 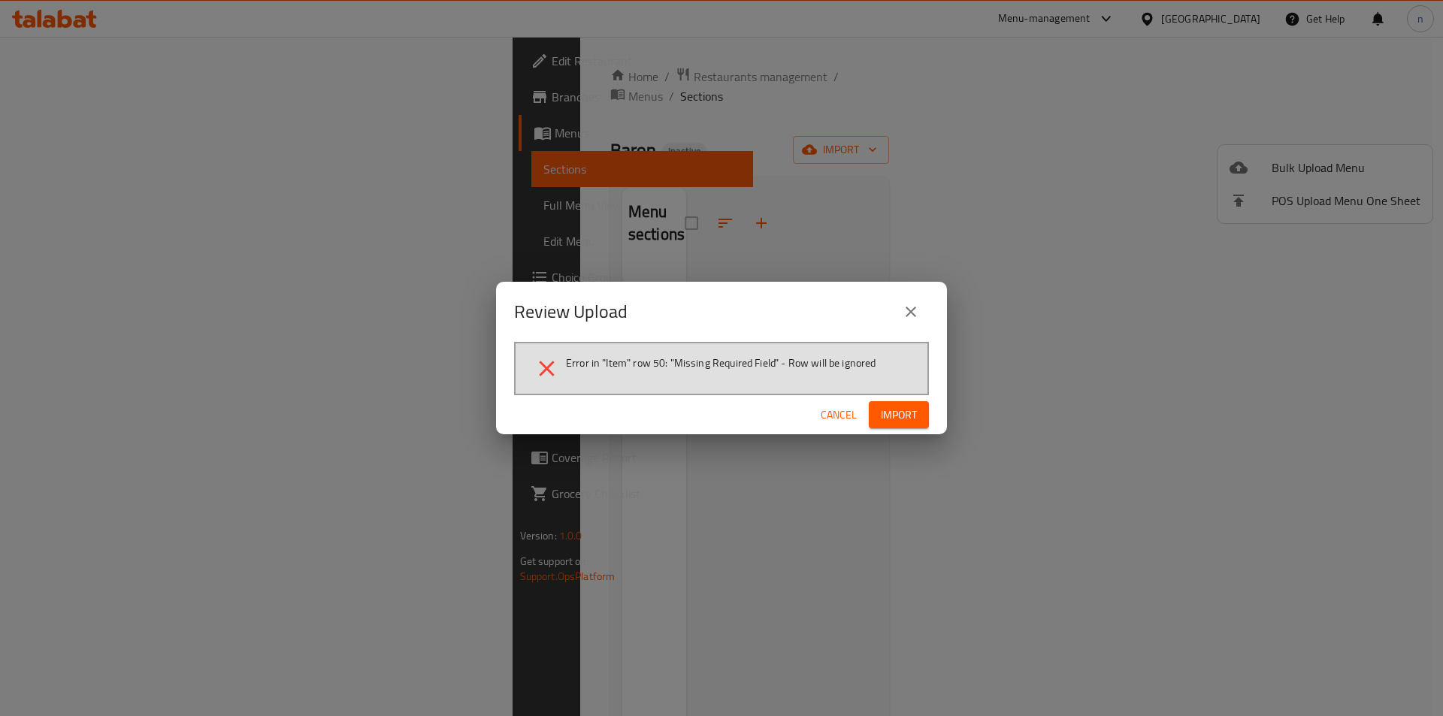 I want to click on button: Import, so click(x=899, y=415).